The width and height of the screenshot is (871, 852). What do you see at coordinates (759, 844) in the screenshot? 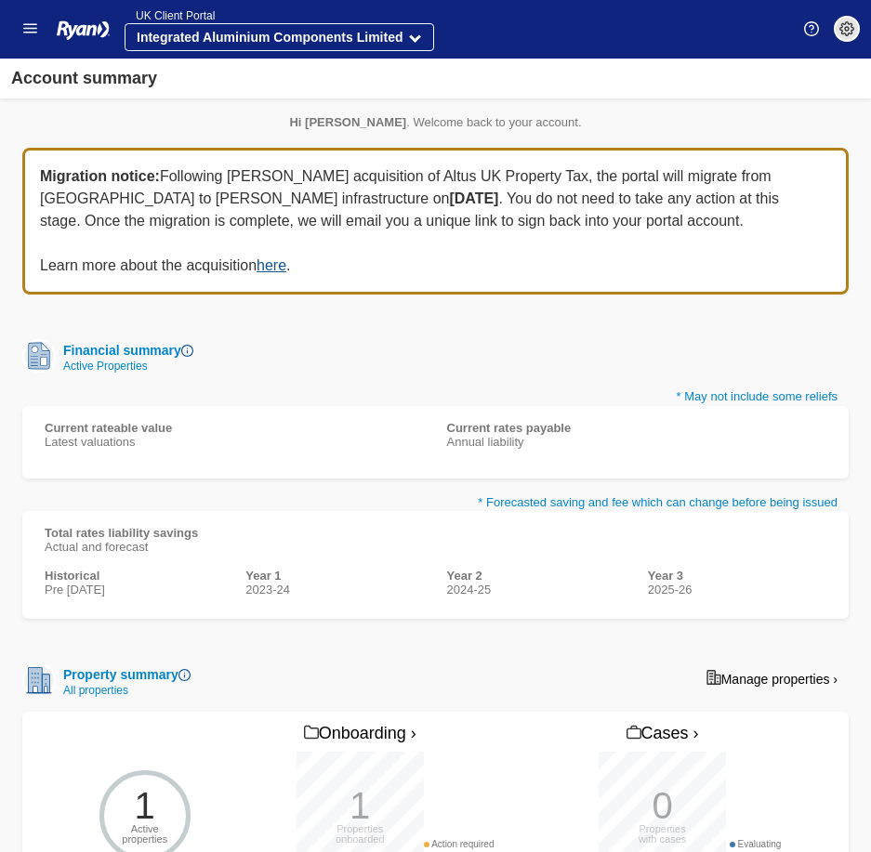
I see `div: Evaluating` at bounding box center [759, 844].